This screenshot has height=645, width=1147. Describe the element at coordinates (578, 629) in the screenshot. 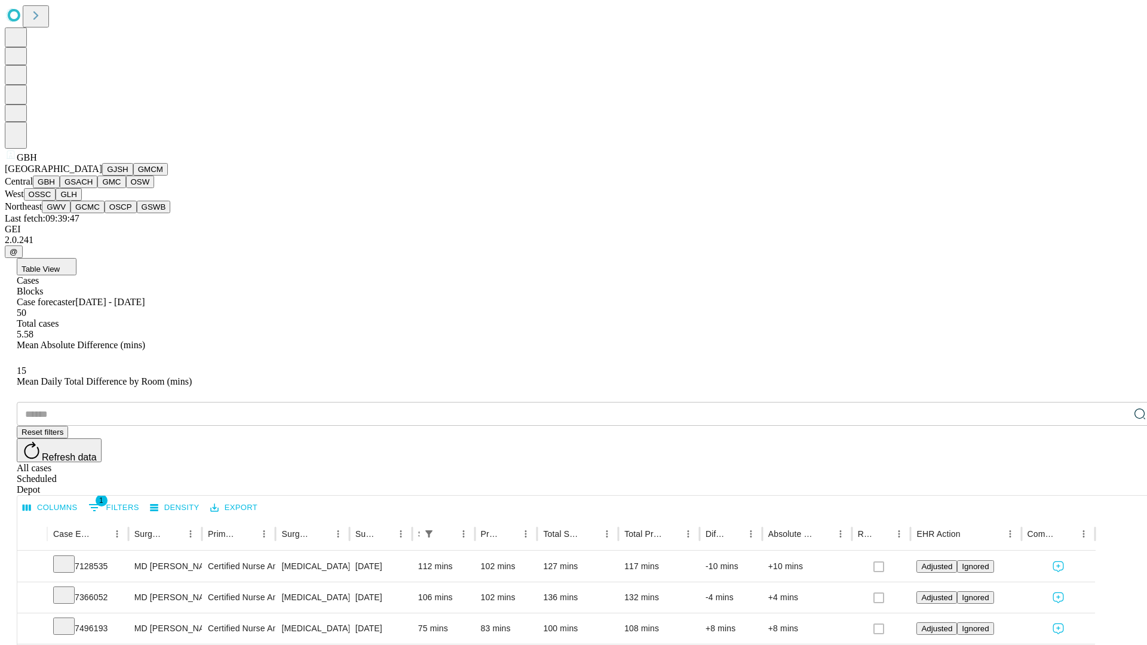

I see `div: 100 mins` at that location.